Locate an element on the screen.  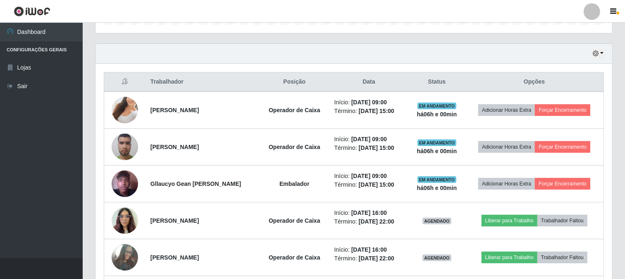
img: 1749153095661.jpeg is located at coordinates (125, 110).